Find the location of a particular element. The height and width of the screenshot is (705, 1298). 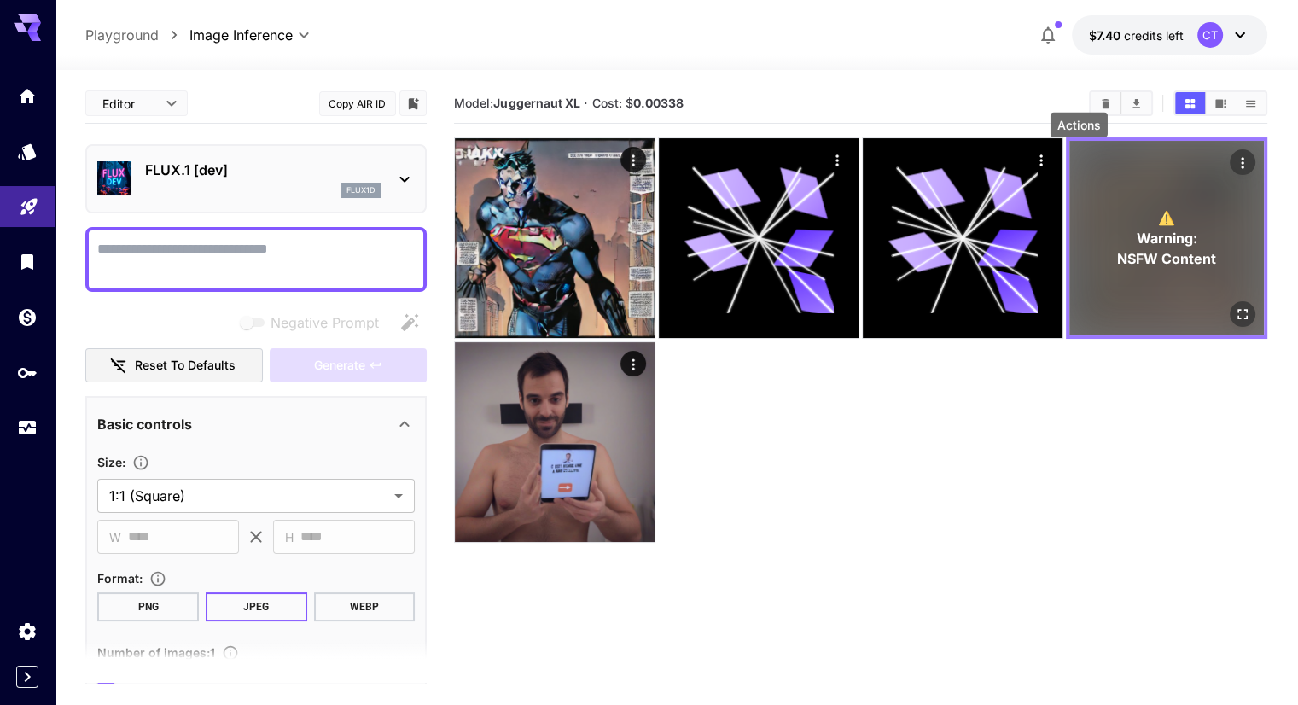

p: Basic controls is located at coordinates (144, 424).